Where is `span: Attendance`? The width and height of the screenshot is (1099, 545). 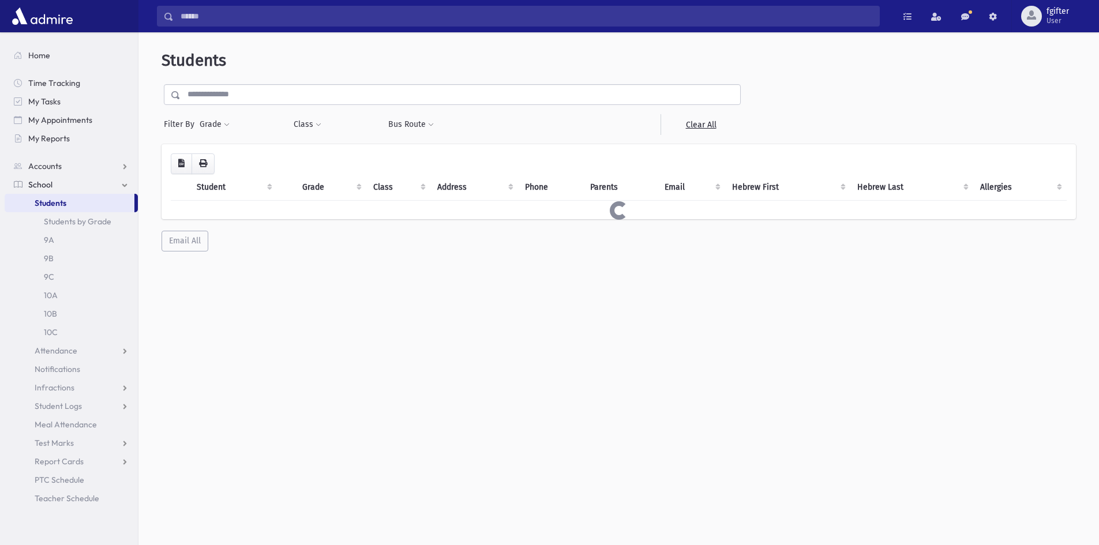
span: Attendance is located at coordinates (56, 351).